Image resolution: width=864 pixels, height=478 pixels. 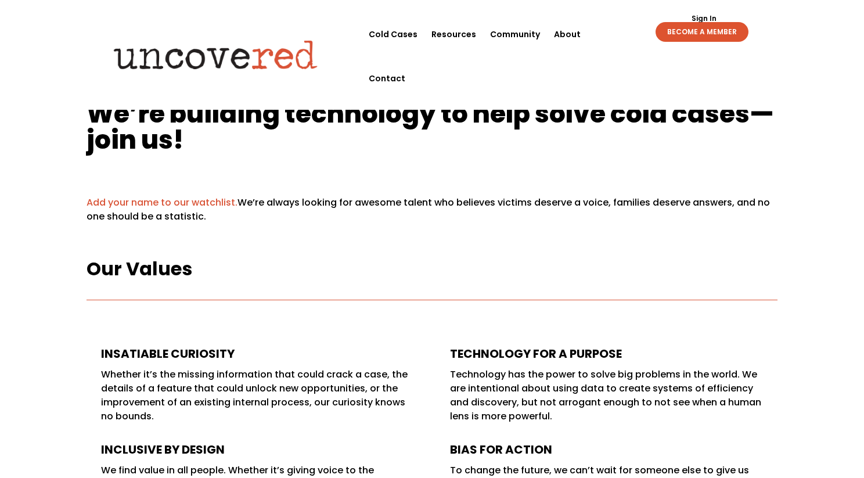 I want to click on strong: Bias For Action, so click(x=501, y=449).